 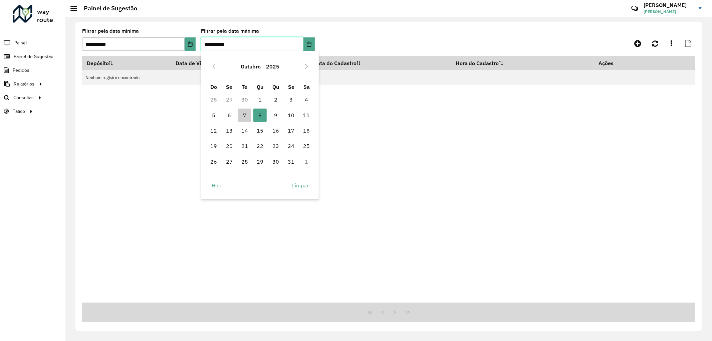 What do you see at coordinates (306, 87) in the screenshot?
I see `span: Sa` at bounding box center [306, 87].